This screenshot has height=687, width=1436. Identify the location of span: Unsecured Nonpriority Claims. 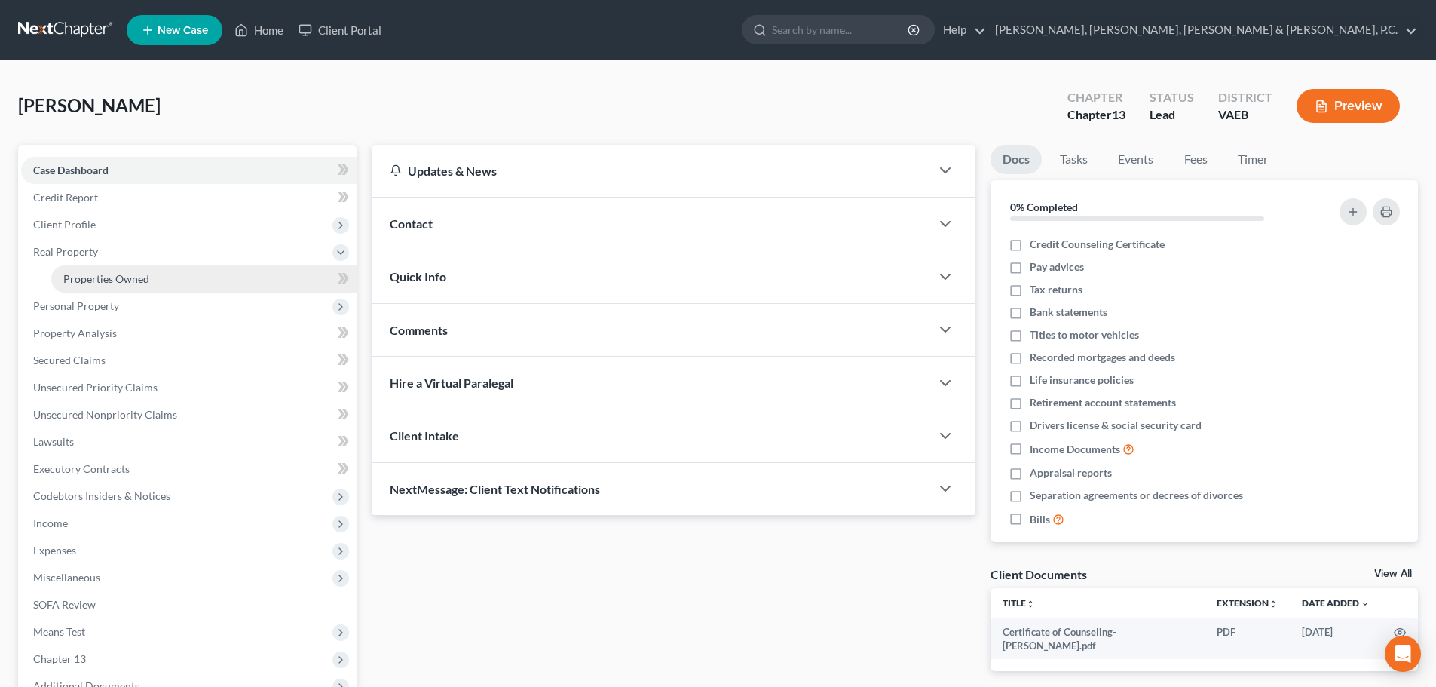
(105, 414).